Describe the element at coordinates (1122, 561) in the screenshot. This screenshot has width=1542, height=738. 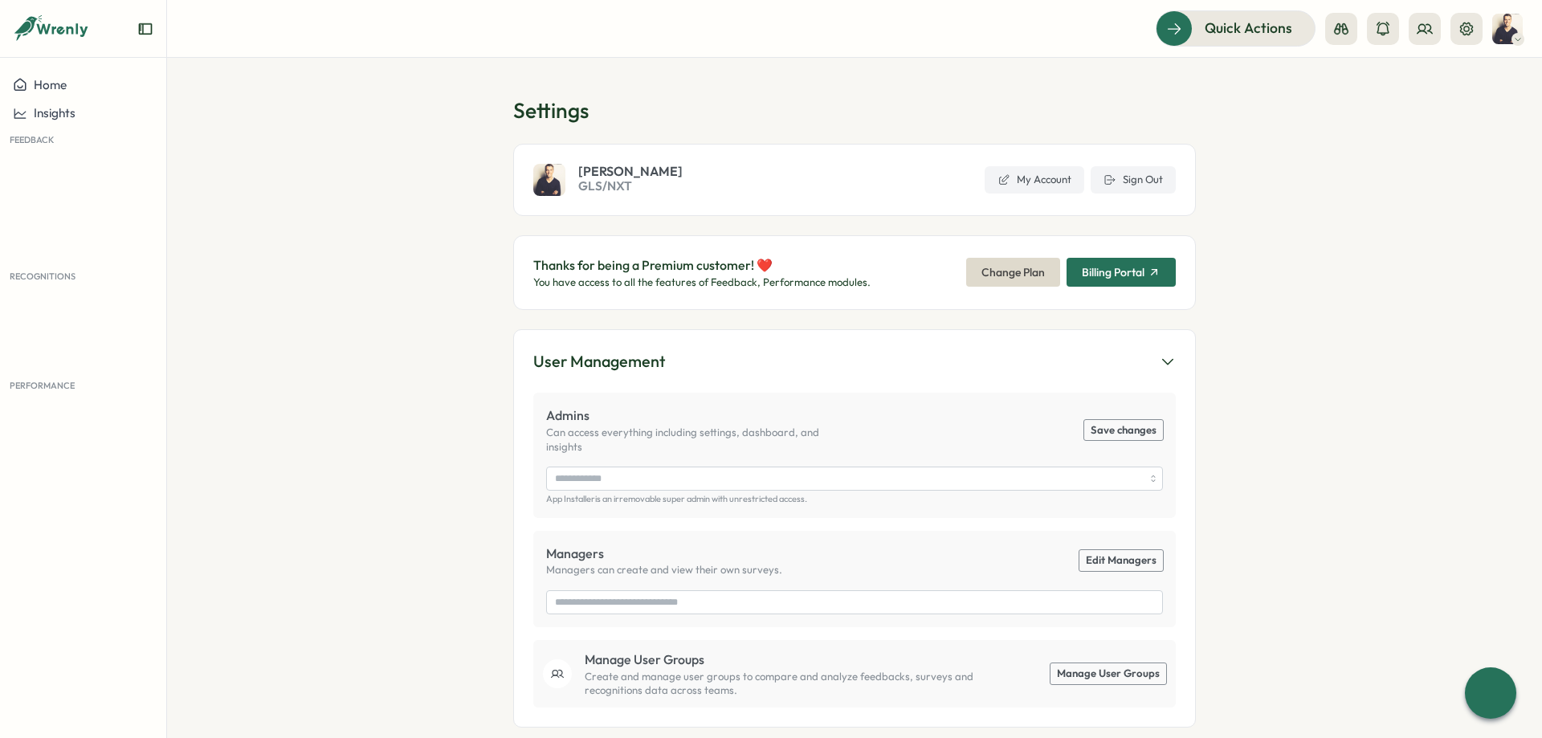
I see `a: Edit Managers` at that location.